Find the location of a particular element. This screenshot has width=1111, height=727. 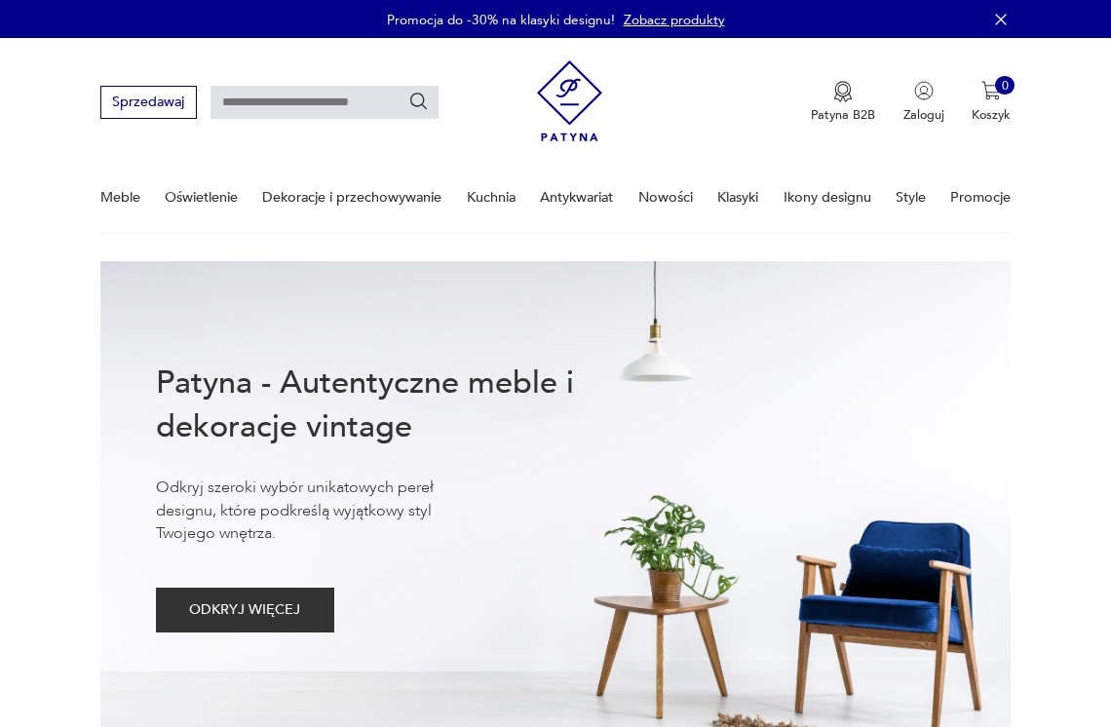

button: Patyna B2B is located at coordinates (843, 102).